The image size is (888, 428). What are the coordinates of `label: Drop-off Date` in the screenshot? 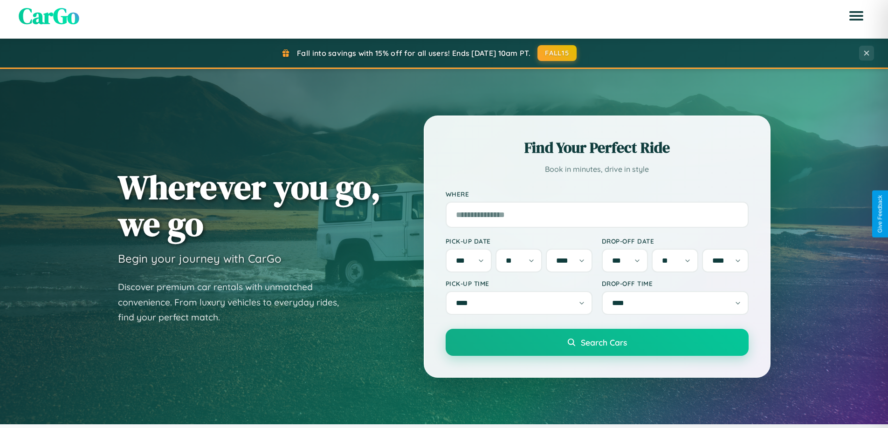 It's located at (675, 241).